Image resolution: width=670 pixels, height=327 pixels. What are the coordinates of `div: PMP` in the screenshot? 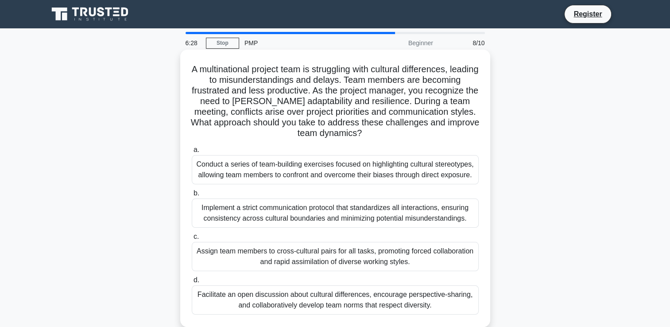 It's located at (300, 43).